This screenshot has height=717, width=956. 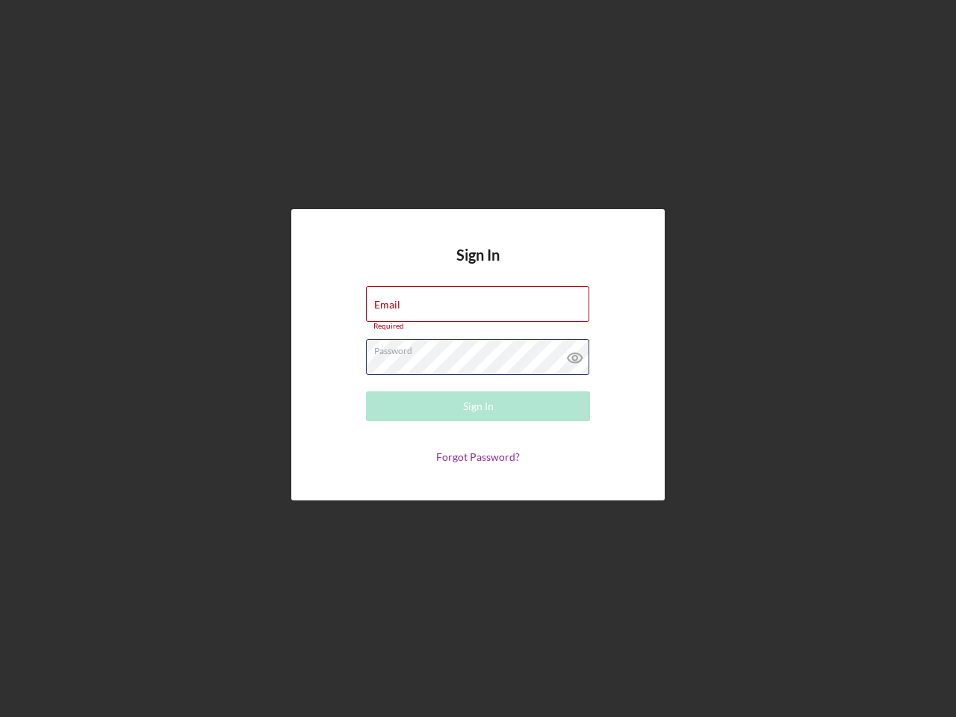 What do you see at coordinates (478, 406) in the screenshot?
I see `div: Sign In` at bounding box center [478, 406].